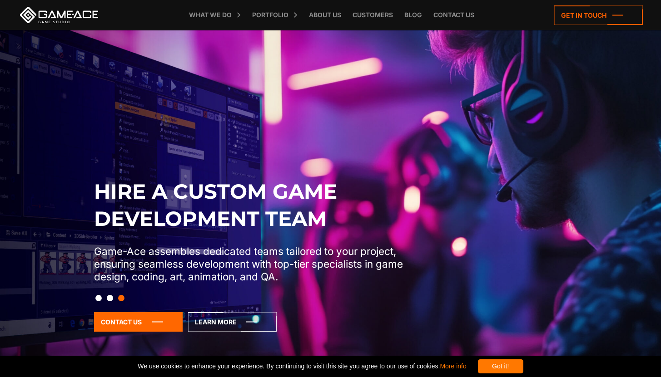  Describe the element at coordinates (121, 298) in the screenshot. I see `button: Slide 3` at that location.